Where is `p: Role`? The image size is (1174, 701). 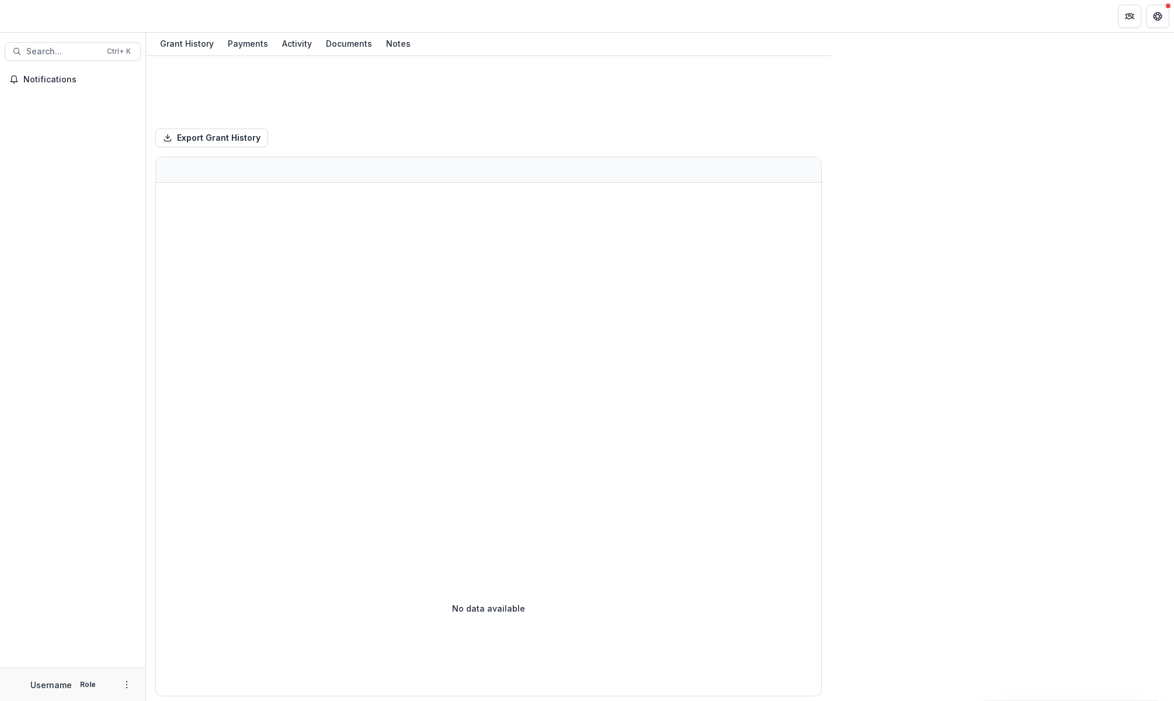 p: Role is located at coordinates (88, 685).